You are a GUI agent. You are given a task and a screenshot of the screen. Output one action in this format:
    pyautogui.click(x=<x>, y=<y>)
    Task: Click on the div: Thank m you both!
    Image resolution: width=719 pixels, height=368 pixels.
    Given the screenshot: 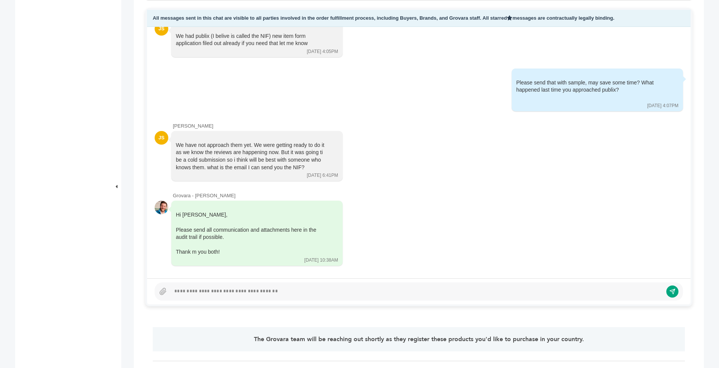 What is the action you would take?
    pyautogui.click(x=252, y=252)
    